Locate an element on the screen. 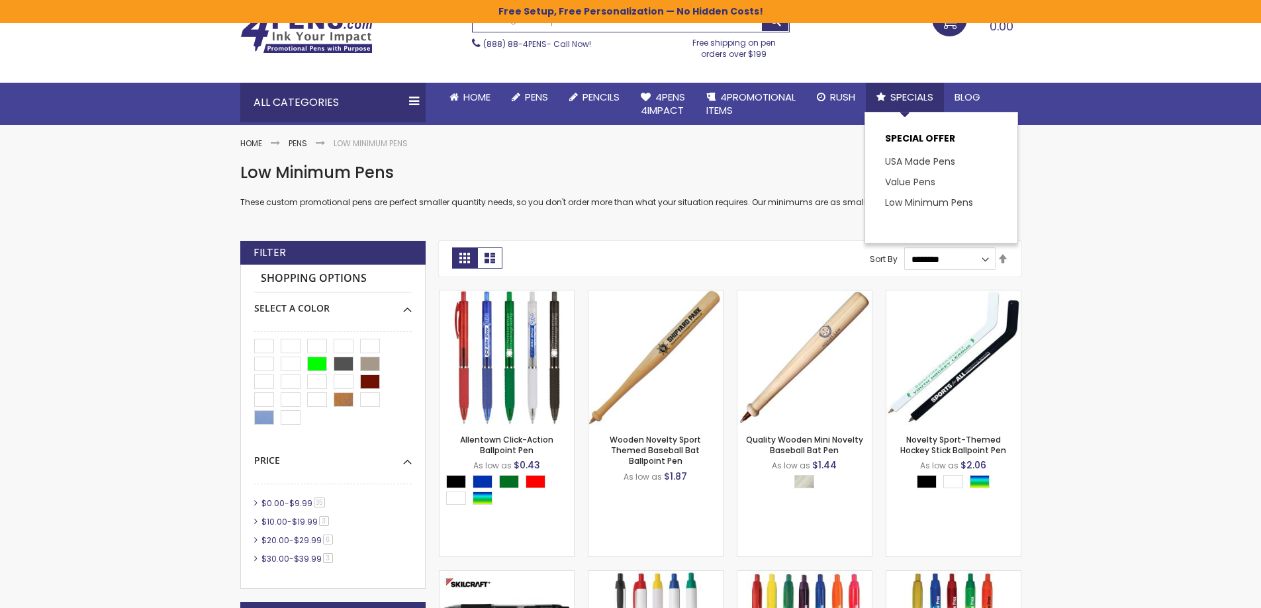 The height and width of the screenshot is (608, 1261). div: Green is located at coordinates (509, 482).